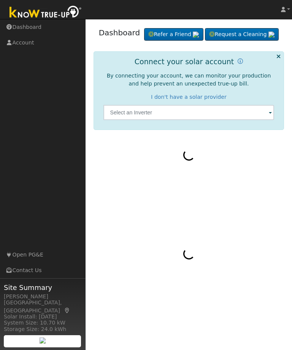  Describe the element at coordinates (46, 13) in the screenshot. I see `img: Know True-Up` at that location.